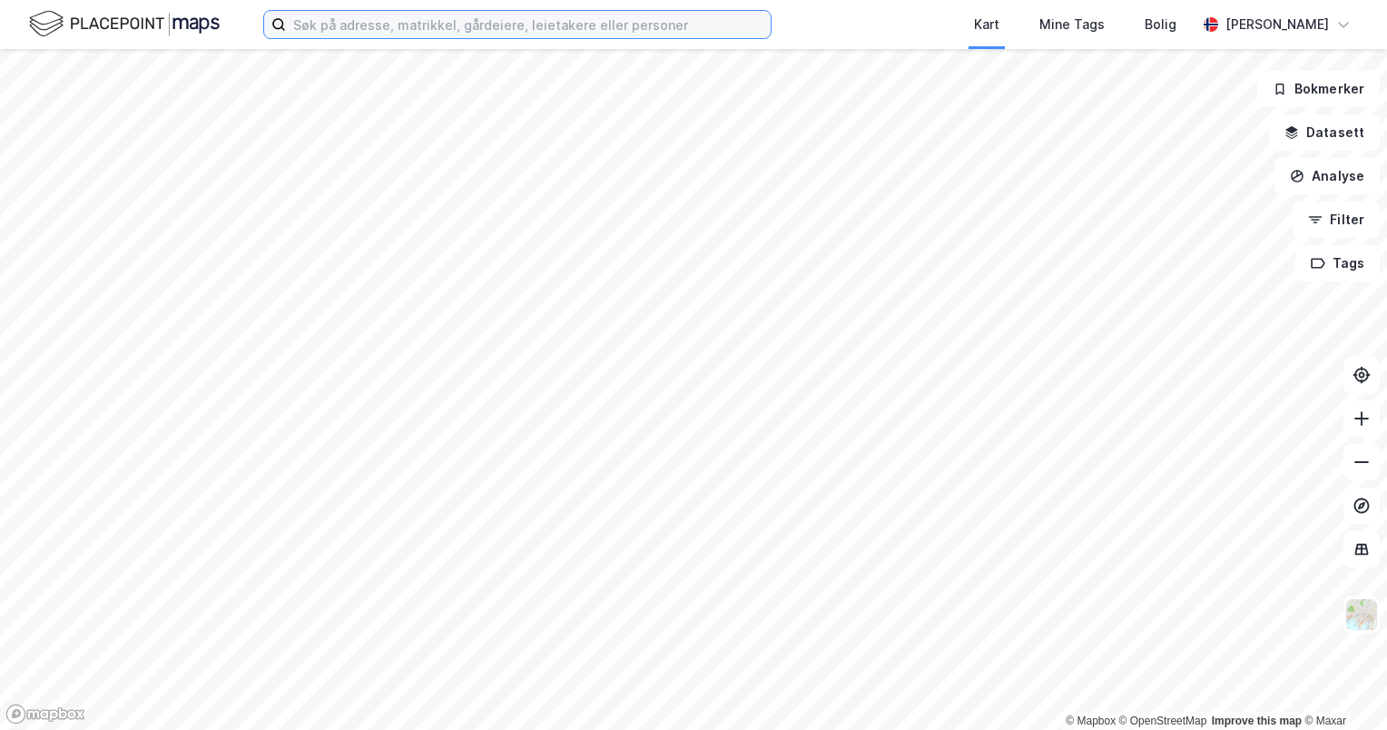 This screenshot has height=730, width=1387. I want to click on button: Filter, so click(1336, 220).